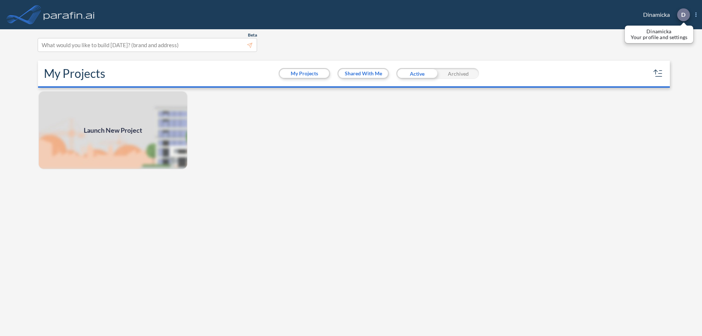 This screenshot has width=702, height=336. Describe the element at coordinates (458, 73) in the screenshot. I see `div: Archived` at that location.